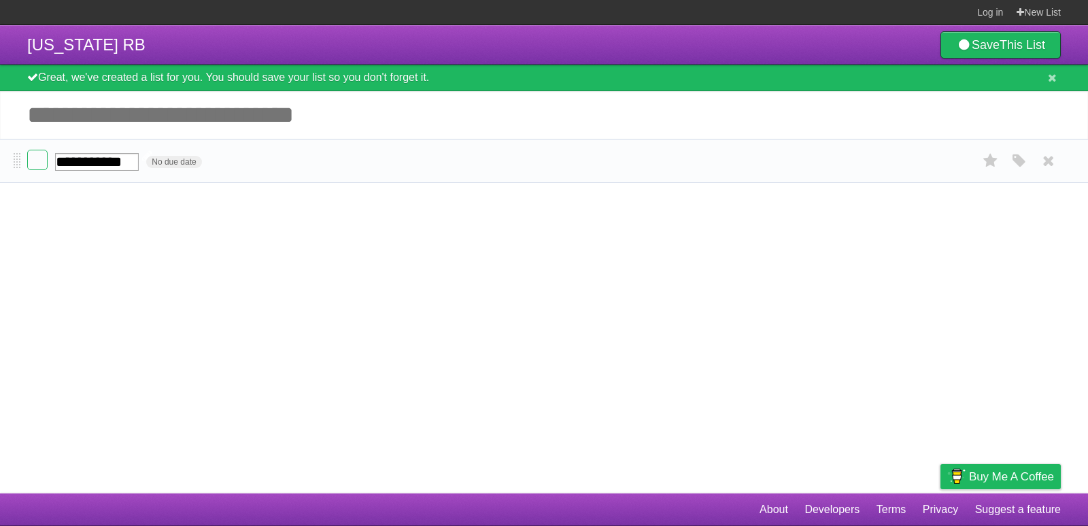 The width and height of the screenshot is (1088, 526). Describe the element at coordinates (940, 509) in the screenshot. I see `a: Privacy` at that location.